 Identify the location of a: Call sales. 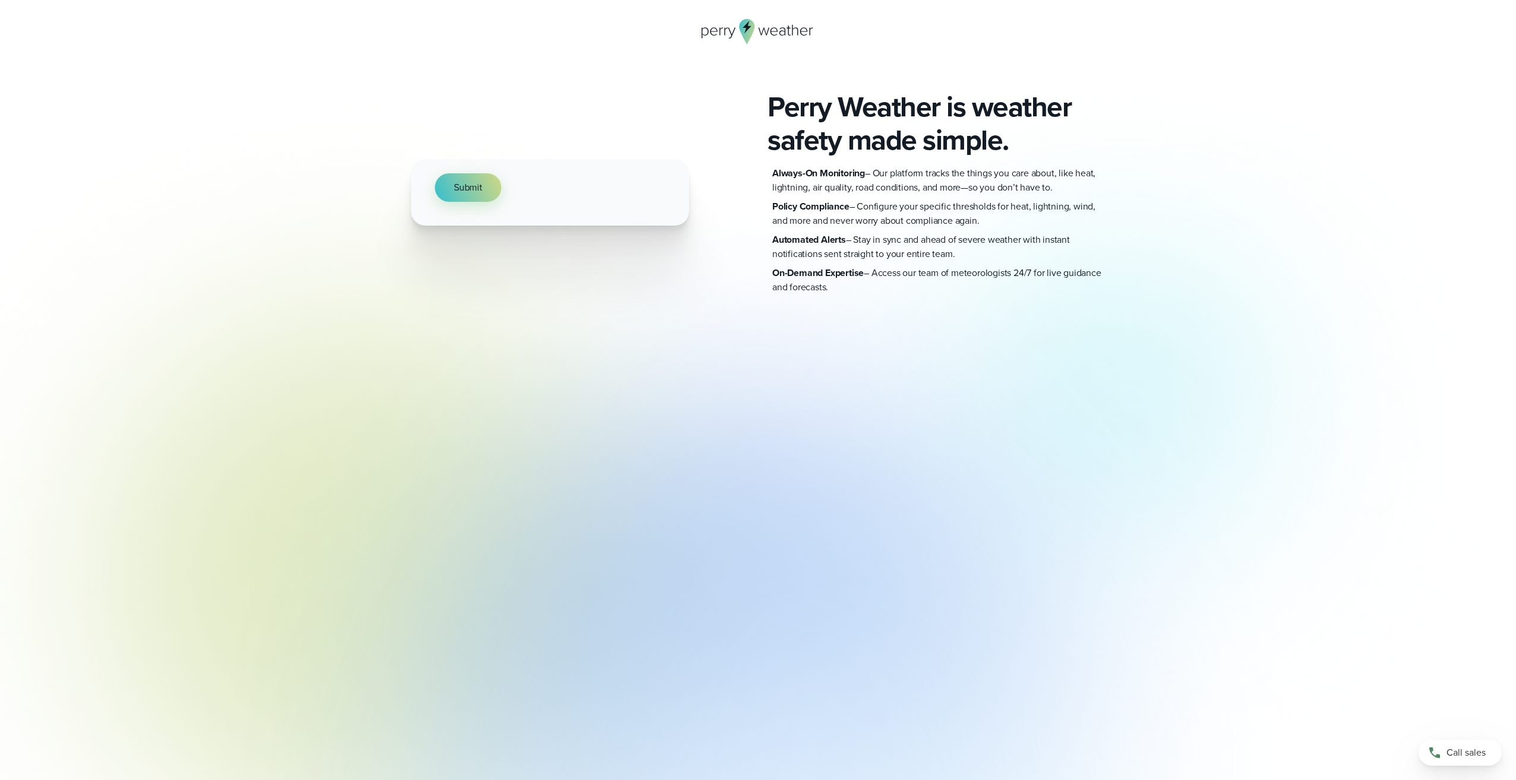
(1460, 753).